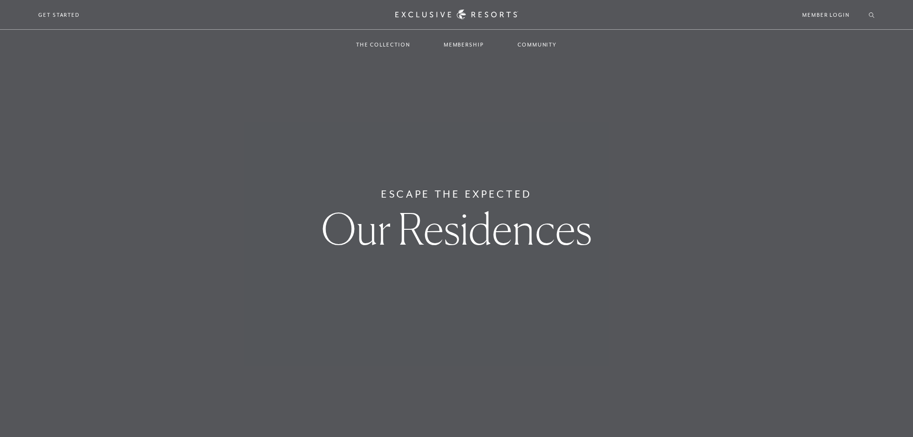 The width and height of the screenshot is (913, 437). What do you see at coordinates (383, 45) in the screenshot?
I see `a: The Collection` at bounding box center [383, 45].